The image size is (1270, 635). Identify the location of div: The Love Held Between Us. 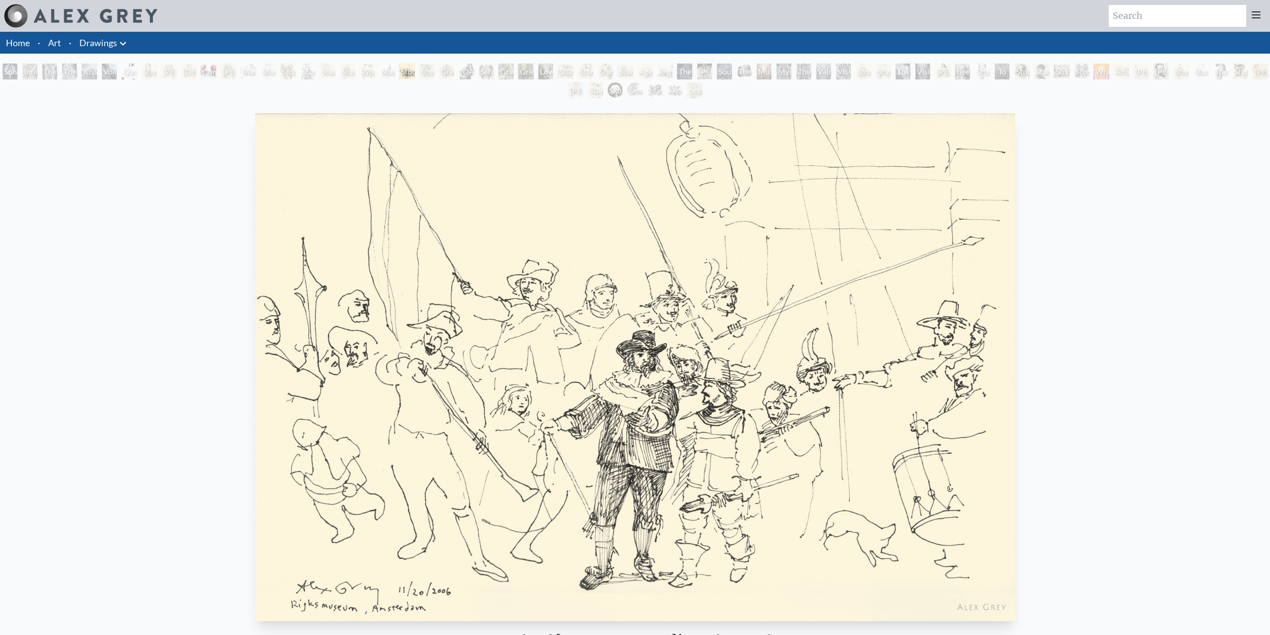
(50, 71).